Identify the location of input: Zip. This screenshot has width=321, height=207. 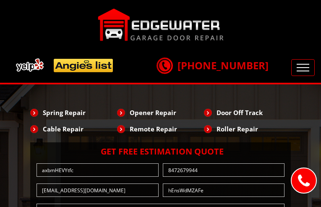
(224, 190).